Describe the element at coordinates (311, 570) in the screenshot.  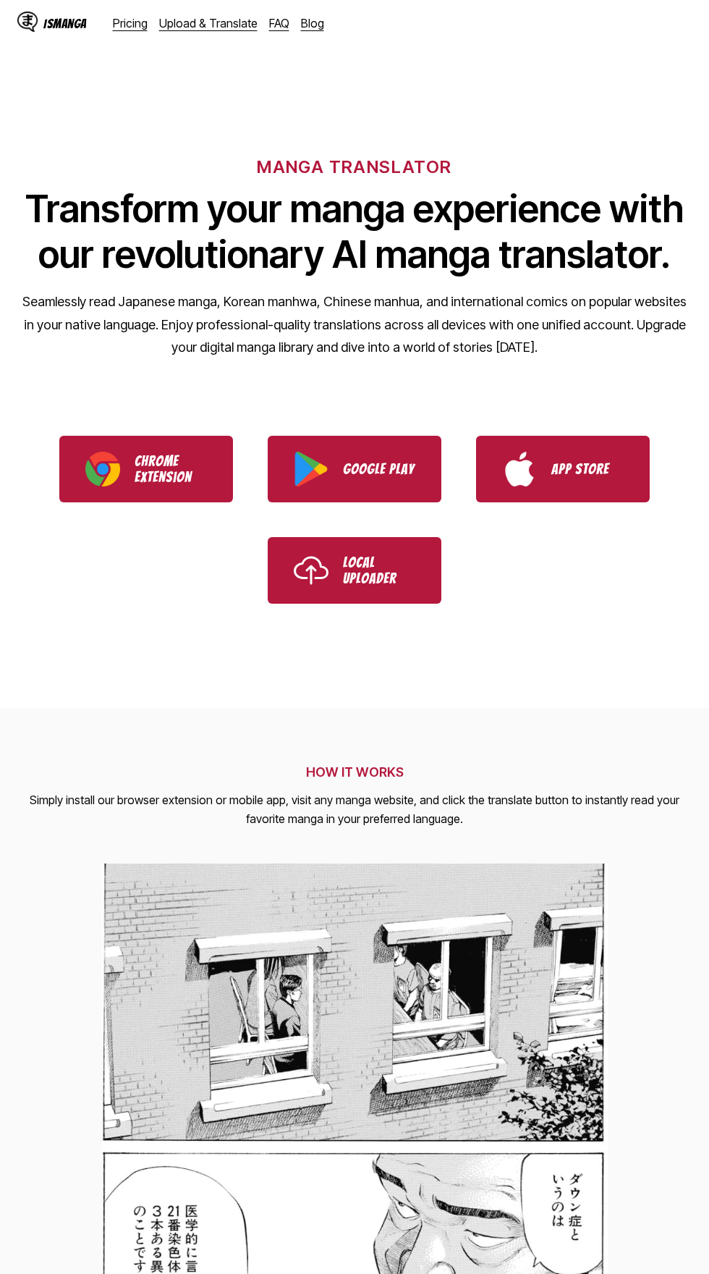
I see `img: Upload icon` at that location.